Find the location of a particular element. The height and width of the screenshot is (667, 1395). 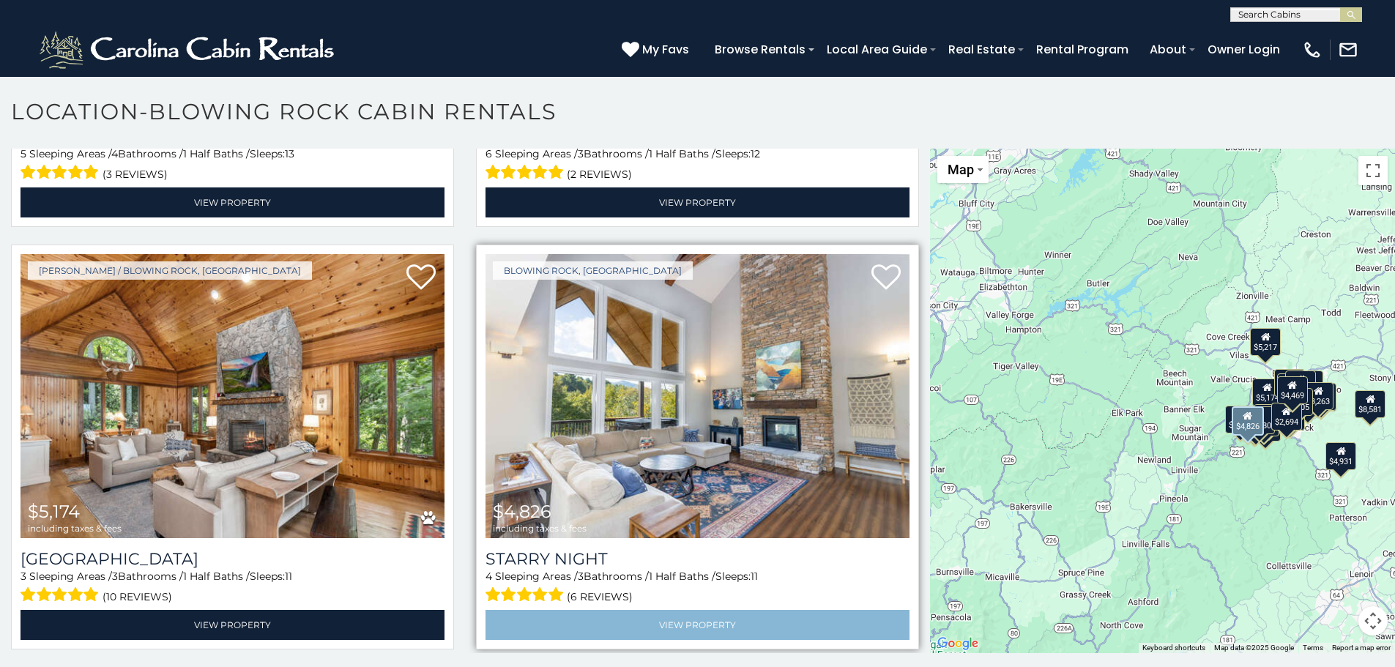

a: Terms is located at coordinates (1313, 647).